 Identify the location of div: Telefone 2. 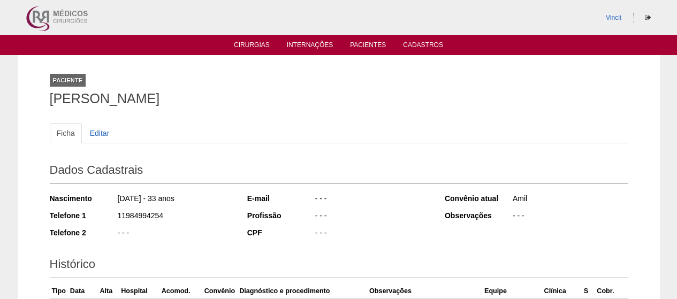
(83, 233).